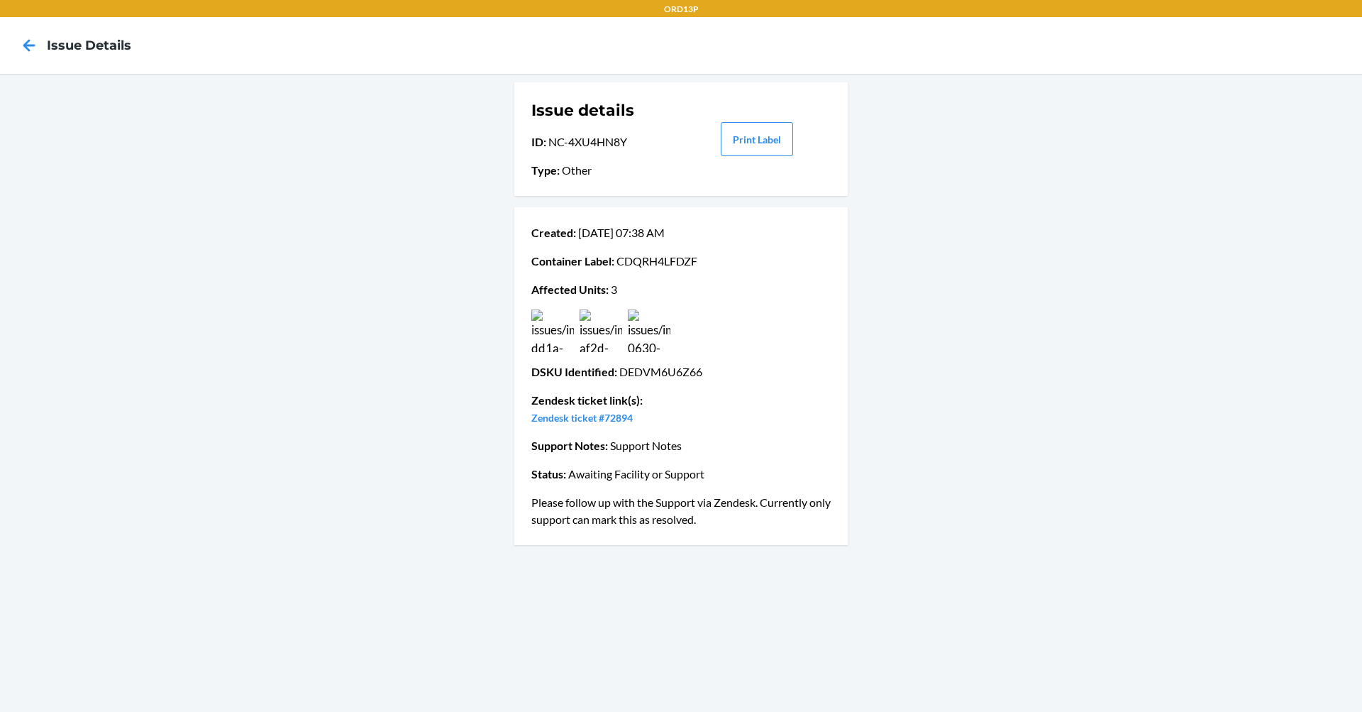 Image resolution: width=1362 pixels, height=712 pixels. Describe the element at coordinates (553, 331) in the screenshot. I see `img: issues/images/1f7b7a73-dd1a-41ec-8c60-2dd0388852c3.jpg` at that location.